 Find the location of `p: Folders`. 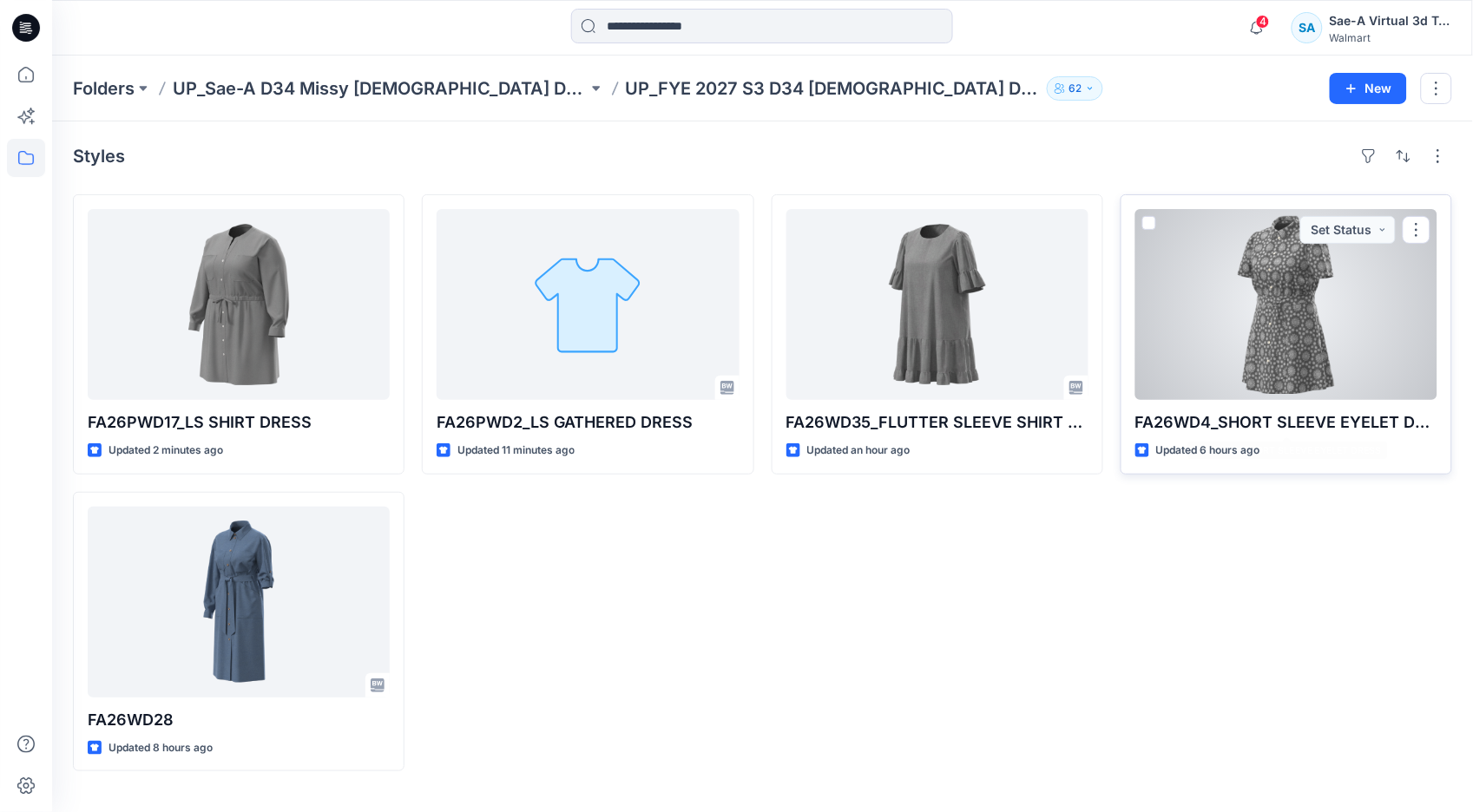

p: Folders is located at coordinates (103, 88).